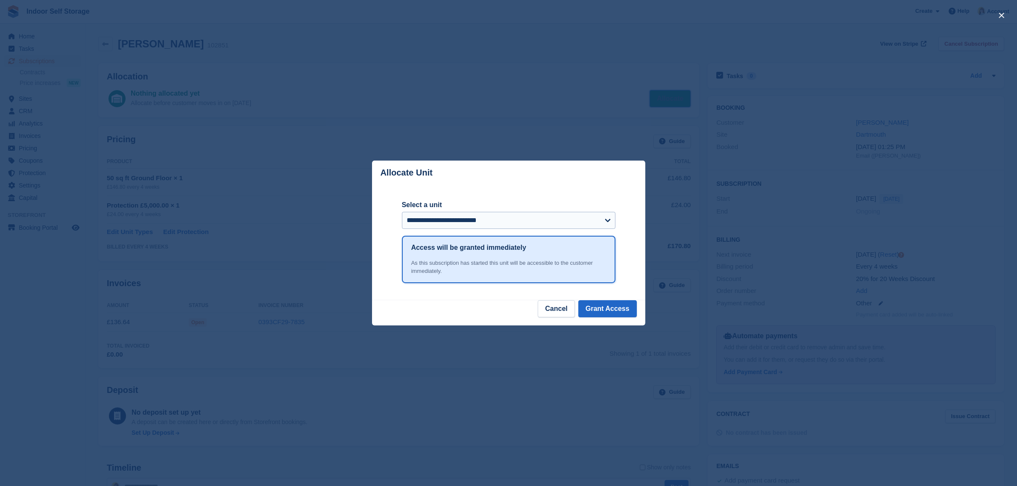 This screenshot has height=486, width=1017. I want to click on h1: Access will be granted immediately, so click(469, 248).